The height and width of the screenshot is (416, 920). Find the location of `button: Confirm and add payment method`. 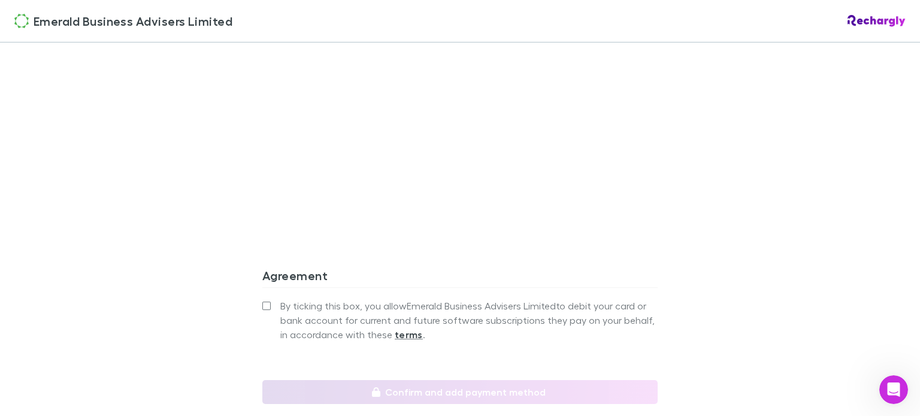

button: Confirm and add payment method is located at coordinates (460, 392).